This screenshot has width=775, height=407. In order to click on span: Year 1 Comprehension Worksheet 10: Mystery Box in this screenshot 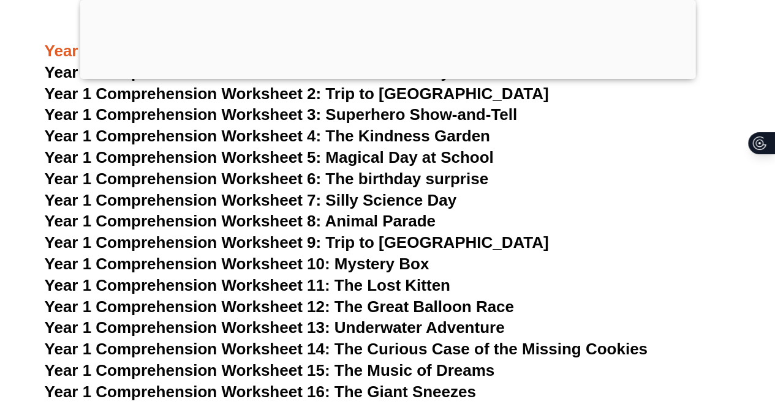, I will do `click(237, 264)`.